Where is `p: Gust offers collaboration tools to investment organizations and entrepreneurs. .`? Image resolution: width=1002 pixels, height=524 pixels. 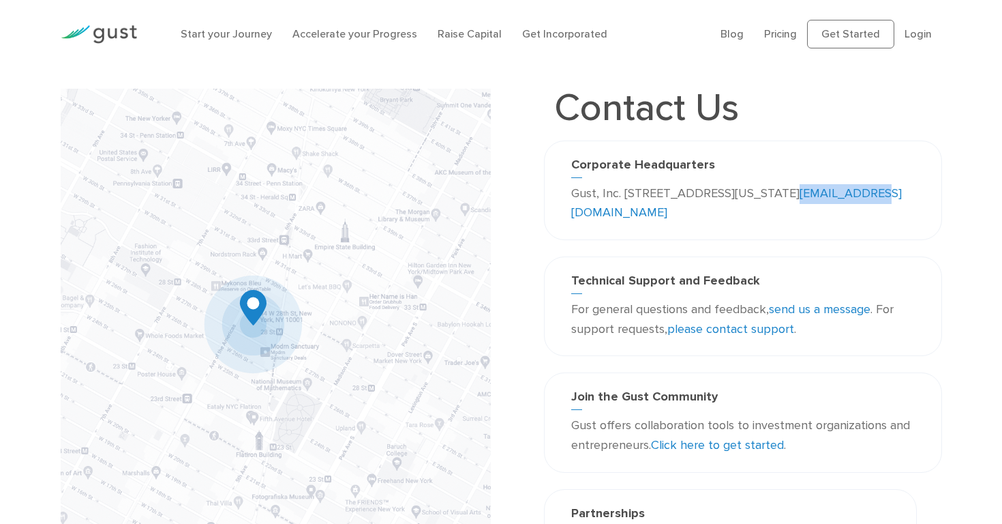 p: Gust offers collaboration tools to investment organizations and entrepreneurs. . is located at coordinates (743, 436).